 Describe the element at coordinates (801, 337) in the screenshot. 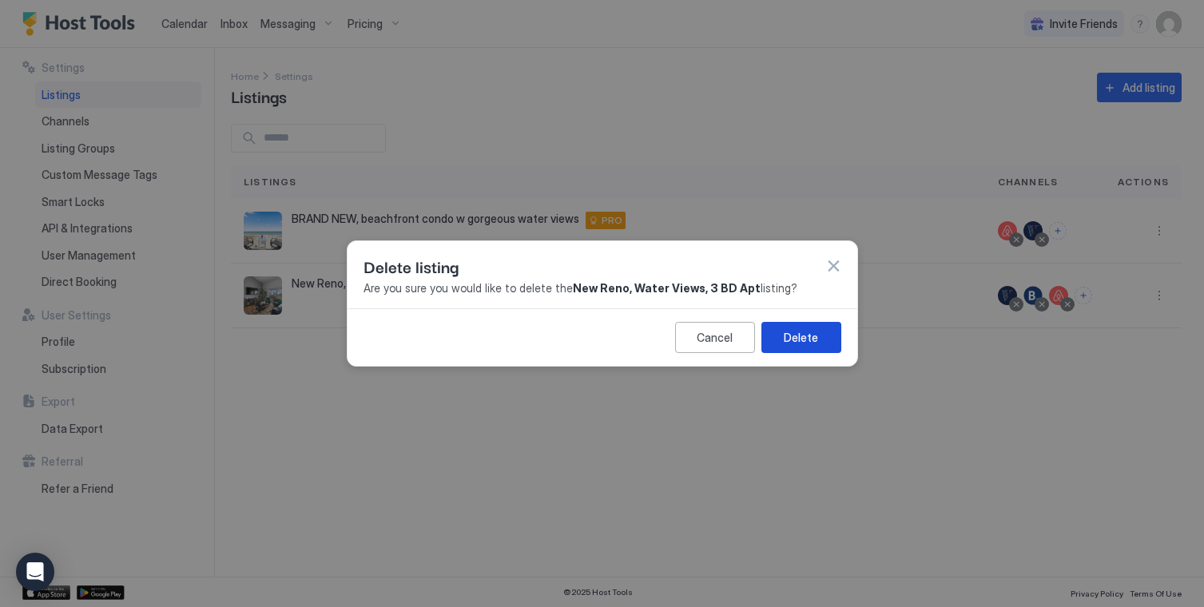

I see `div: Delete` at that location.